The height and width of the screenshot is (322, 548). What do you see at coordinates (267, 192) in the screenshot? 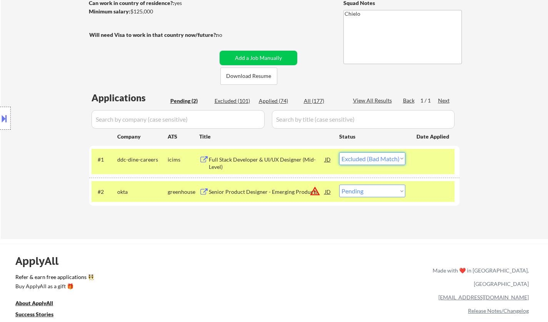
I see `div: Senior Product Designer - Emerging Products` at bounding box center [267, 192].